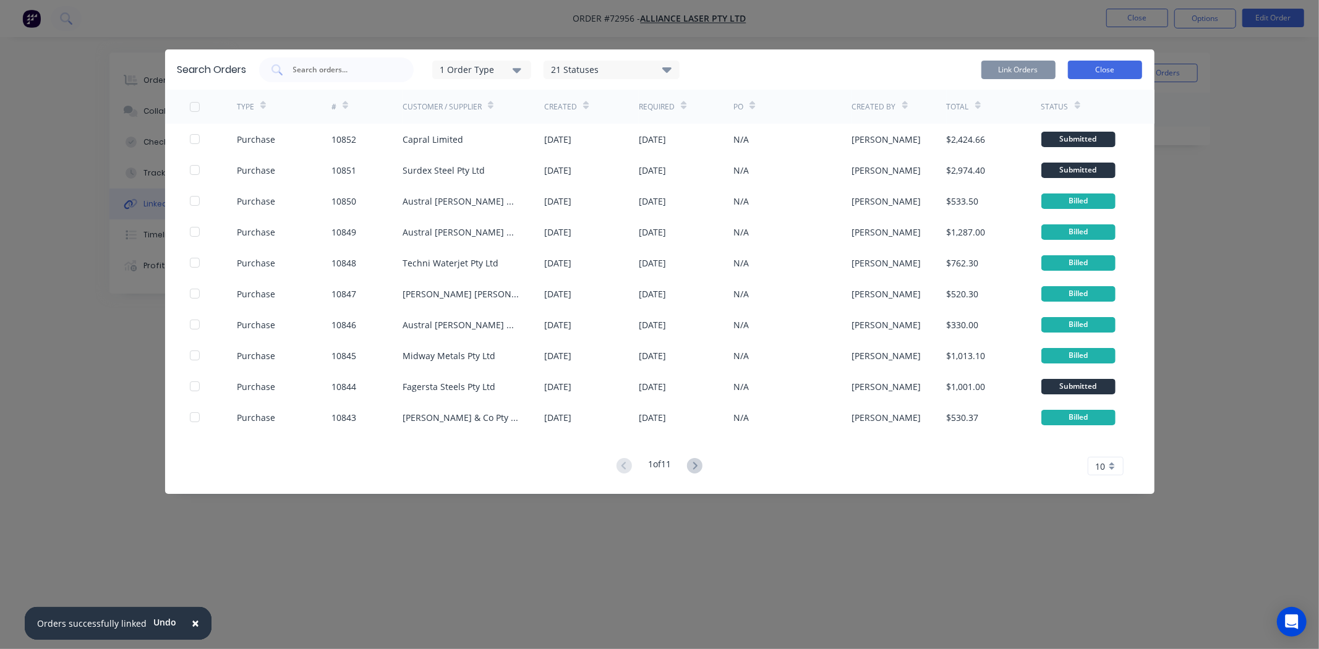 The height and width of the screenshot is (649, 1319). I want to click on div: $2,424.66, so click(966, 139).